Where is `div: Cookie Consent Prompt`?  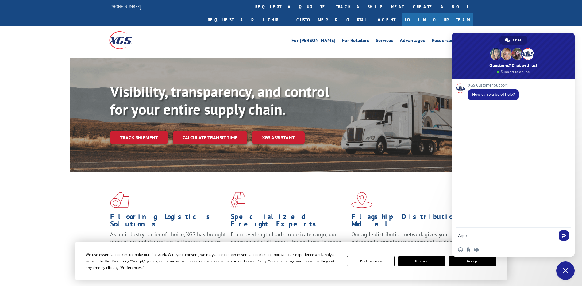
div: Cookie Consent Prompt is located at coordinates (291, 261).